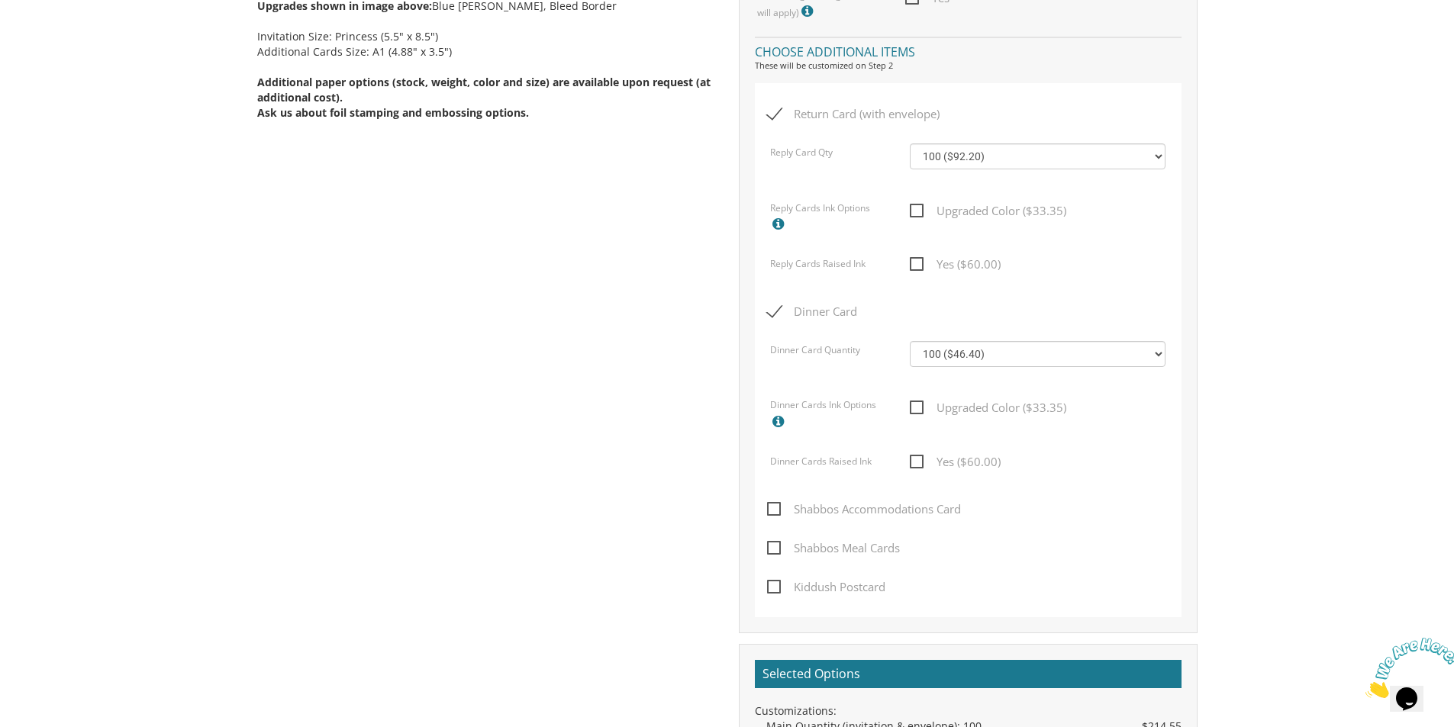  What do you see at coordinates (853, 114) in the screenshot?
I see `span: Return Card (with envelope)` at bounding box center [853, 114].